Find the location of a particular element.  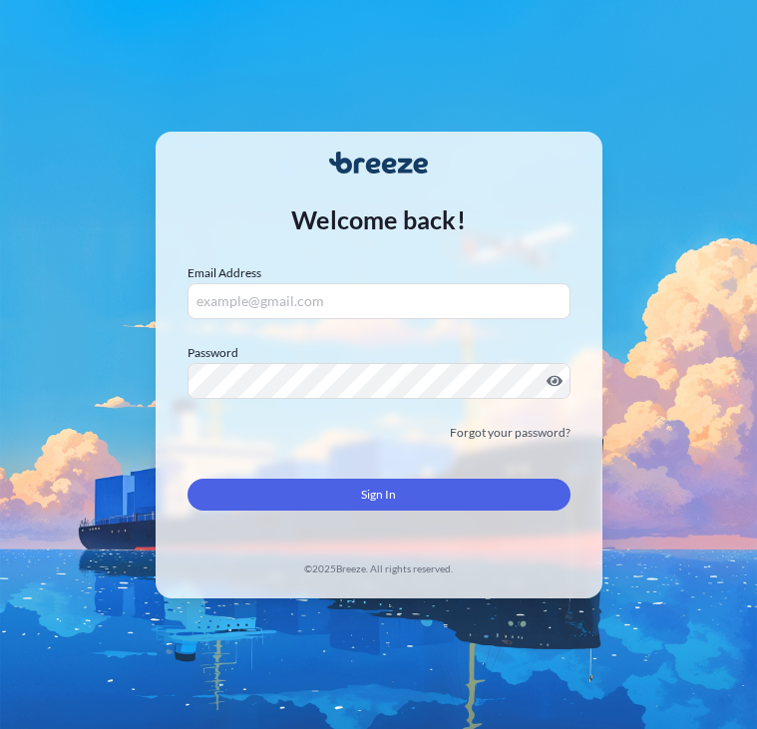

span: Sign In is located at coordinates (378, 495).